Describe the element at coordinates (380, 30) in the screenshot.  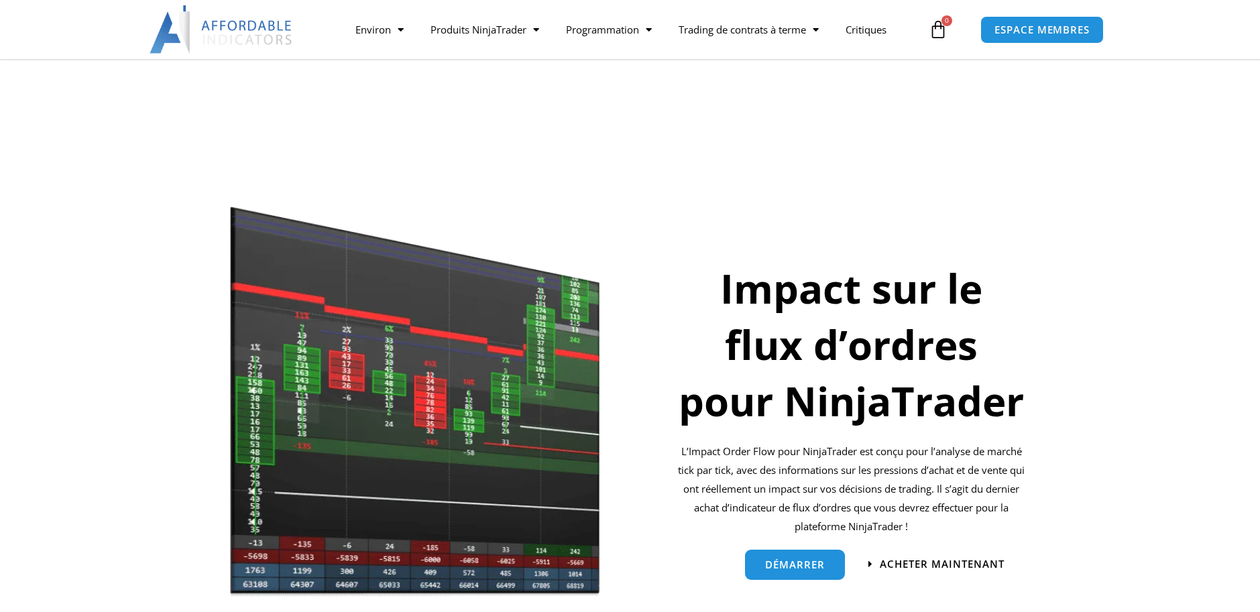
I see `a: Environ` at that location.